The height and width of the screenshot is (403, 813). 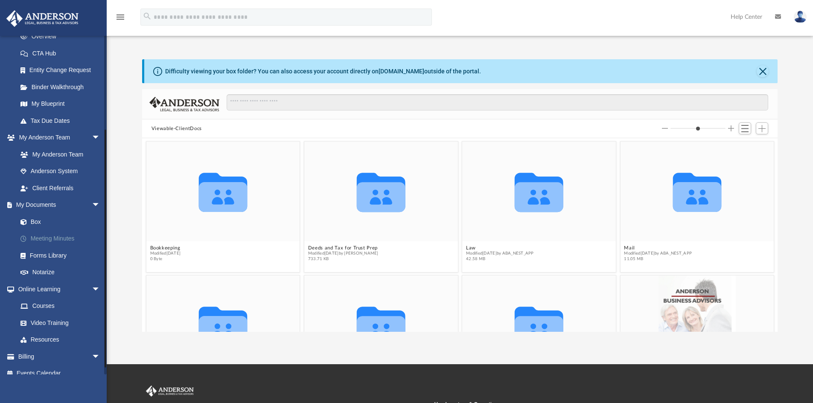 What do you see at coordinates (800, 17) in the screenshot?
I see `img: User Pic` at bounding box center [800, 17].